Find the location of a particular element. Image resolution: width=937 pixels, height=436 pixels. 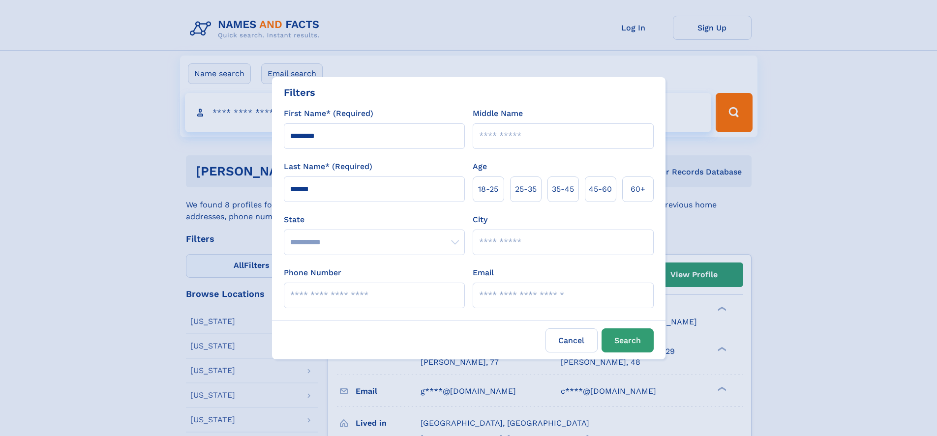

div: Filters is located at coordinates (299, 92).